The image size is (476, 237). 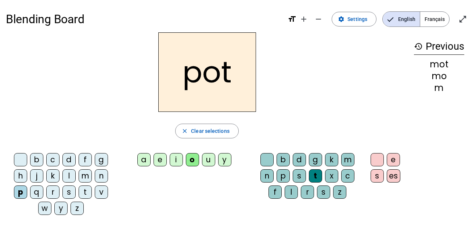 I want to click on button: Clear selections, so click(x=207, y=131).